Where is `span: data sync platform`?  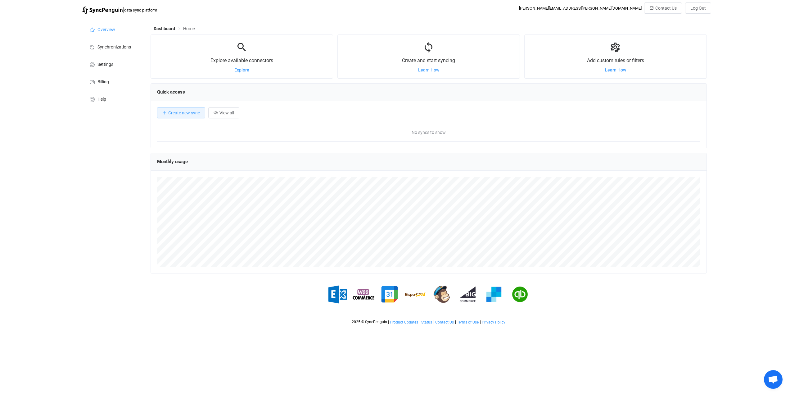
span: data sync platform is located at coordinates (141, 10).